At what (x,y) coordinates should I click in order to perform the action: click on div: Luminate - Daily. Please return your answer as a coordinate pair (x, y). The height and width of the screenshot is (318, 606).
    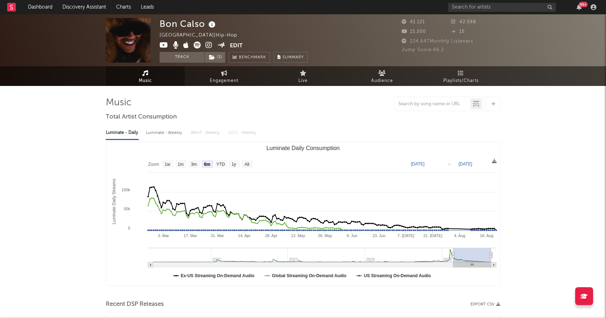
    Looking at the image, I should click on (122, 133).